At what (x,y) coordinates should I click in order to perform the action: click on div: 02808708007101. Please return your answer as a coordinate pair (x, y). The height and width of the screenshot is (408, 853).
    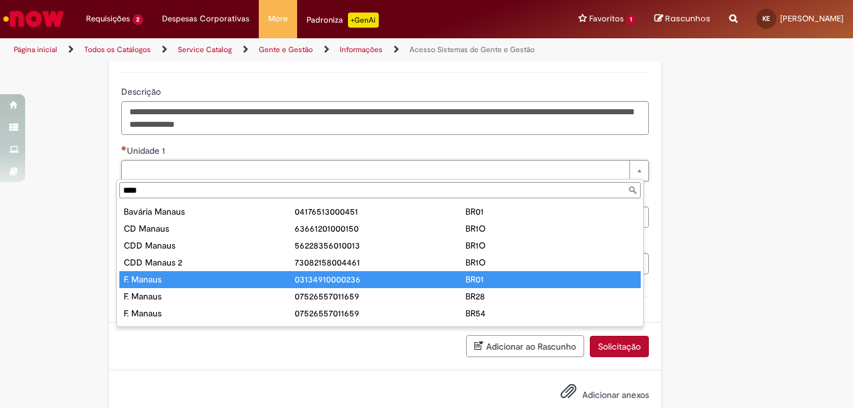
    Looking at the image, I should click on (380, 330).